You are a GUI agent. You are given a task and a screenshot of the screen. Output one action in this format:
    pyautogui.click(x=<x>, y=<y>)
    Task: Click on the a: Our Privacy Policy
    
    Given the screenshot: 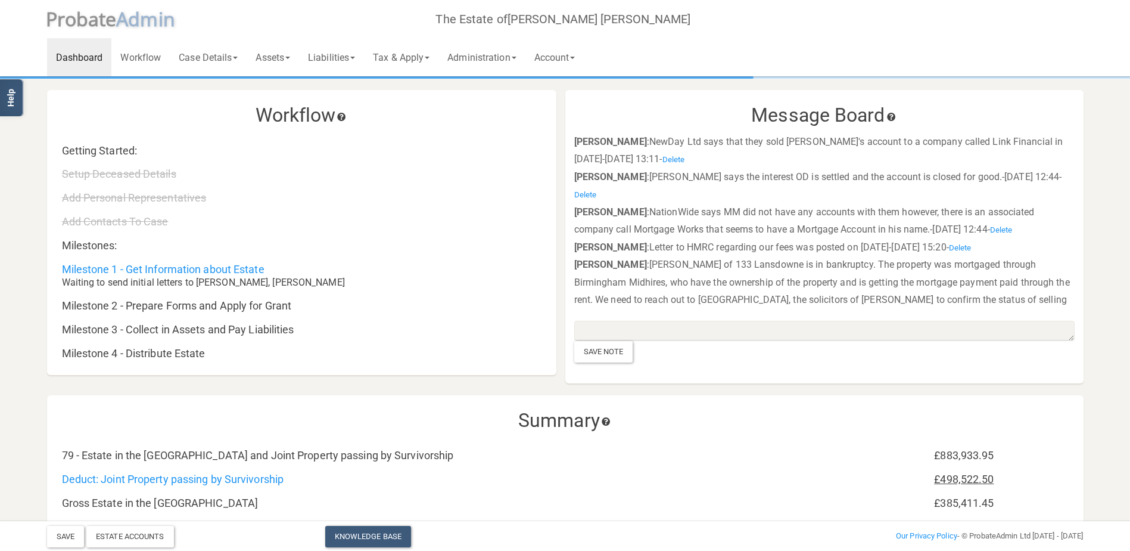 What is the action you would take?
    pyautogui.click(x=927, y=535)
    